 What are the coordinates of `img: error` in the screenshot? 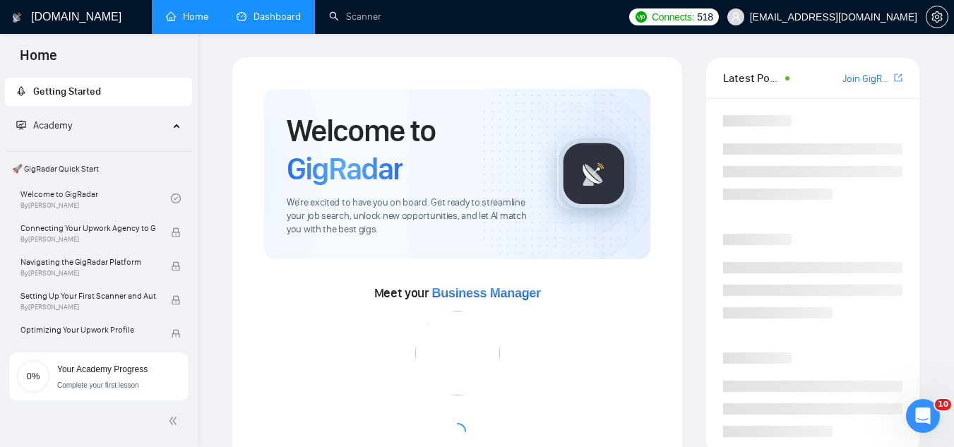 It's located at (458, 353).